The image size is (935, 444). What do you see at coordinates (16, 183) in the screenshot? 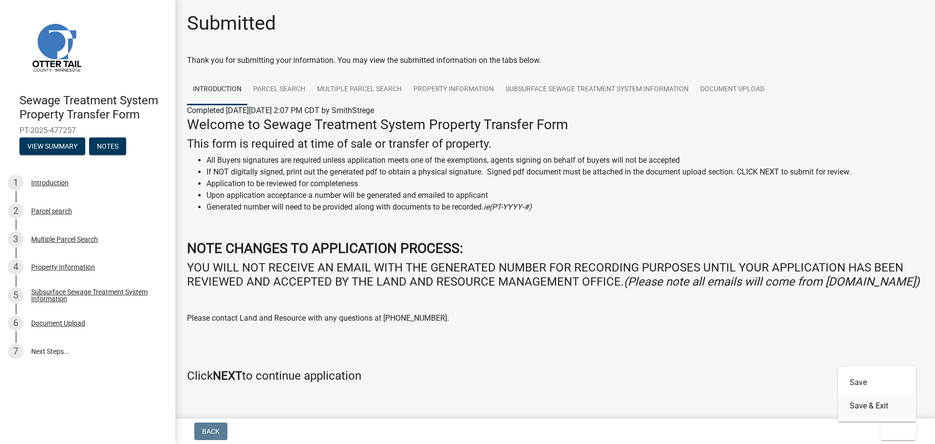
I see `div: 1` at bounding box center [16, 183].